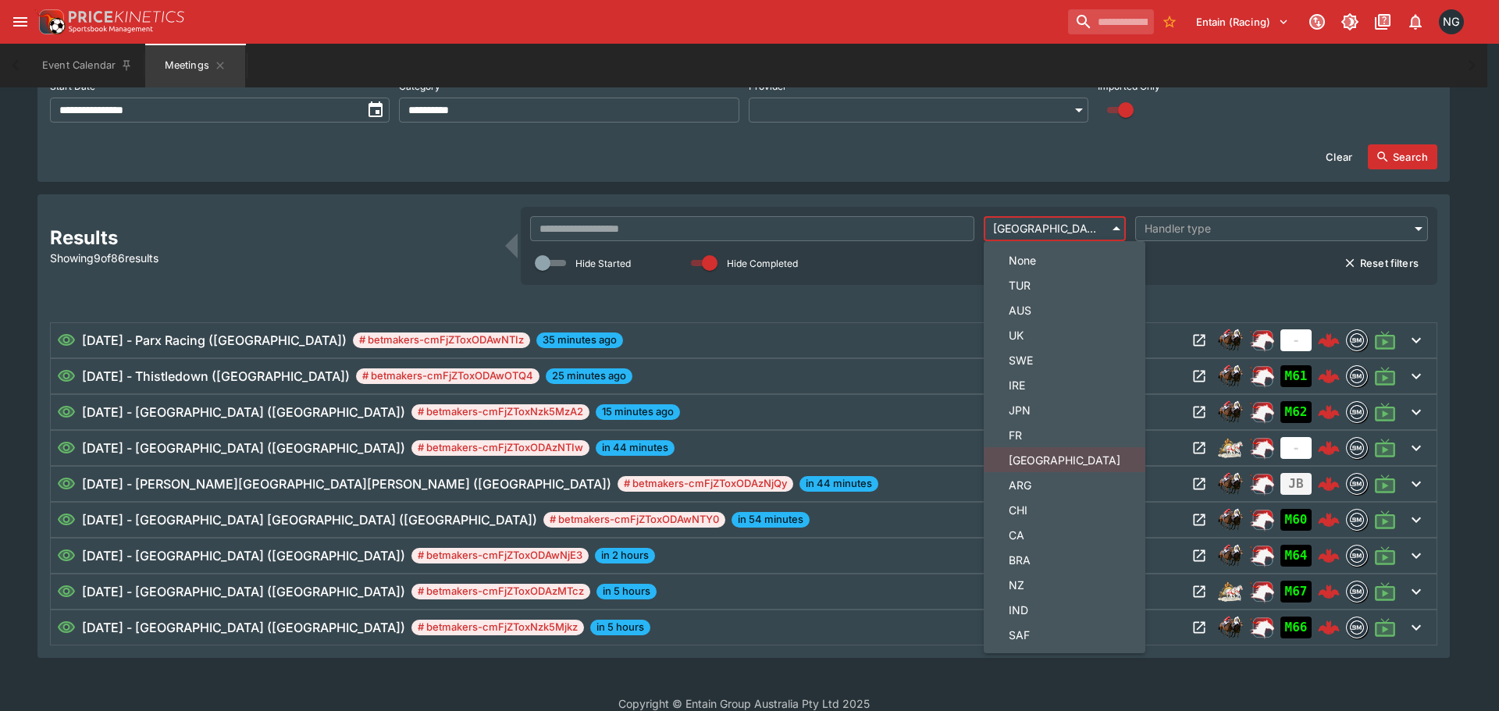 Image resolution: width=1499 pixels, height=711 pixels. What do you see at coordinates (1064, 385) in the screenshot?
I see `span: IRE` at bounding box center [1064, 385].